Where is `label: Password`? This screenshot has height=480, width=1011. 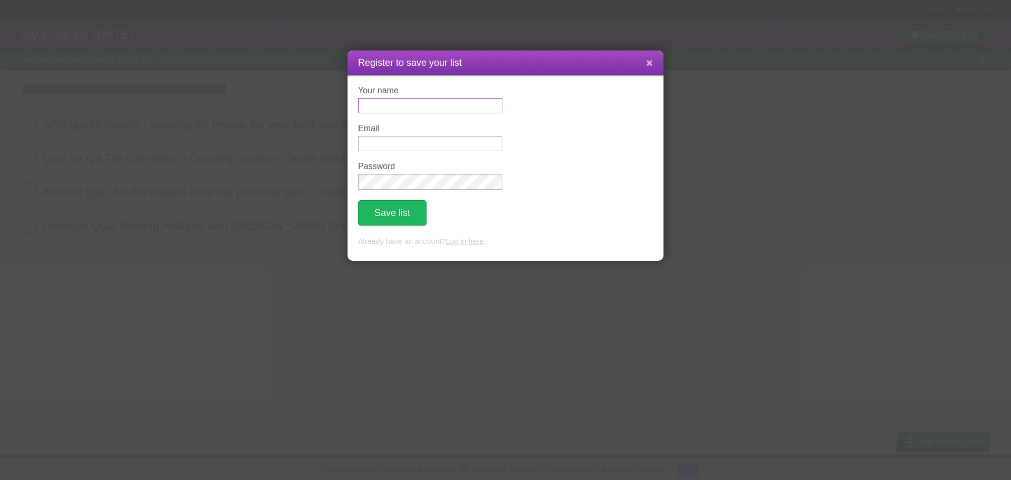
label: Password is located at coordinates (430, 166).